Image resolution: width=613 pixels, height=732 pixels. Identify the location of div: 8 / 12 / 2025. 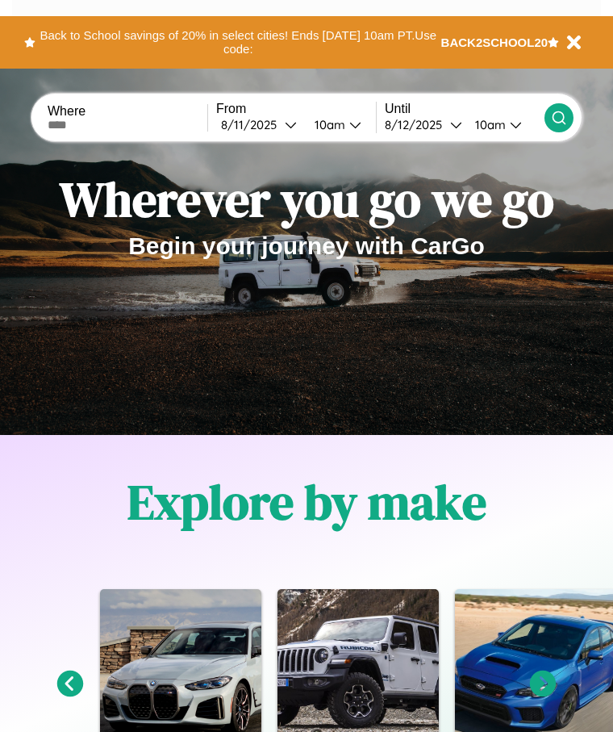
(417, 124).